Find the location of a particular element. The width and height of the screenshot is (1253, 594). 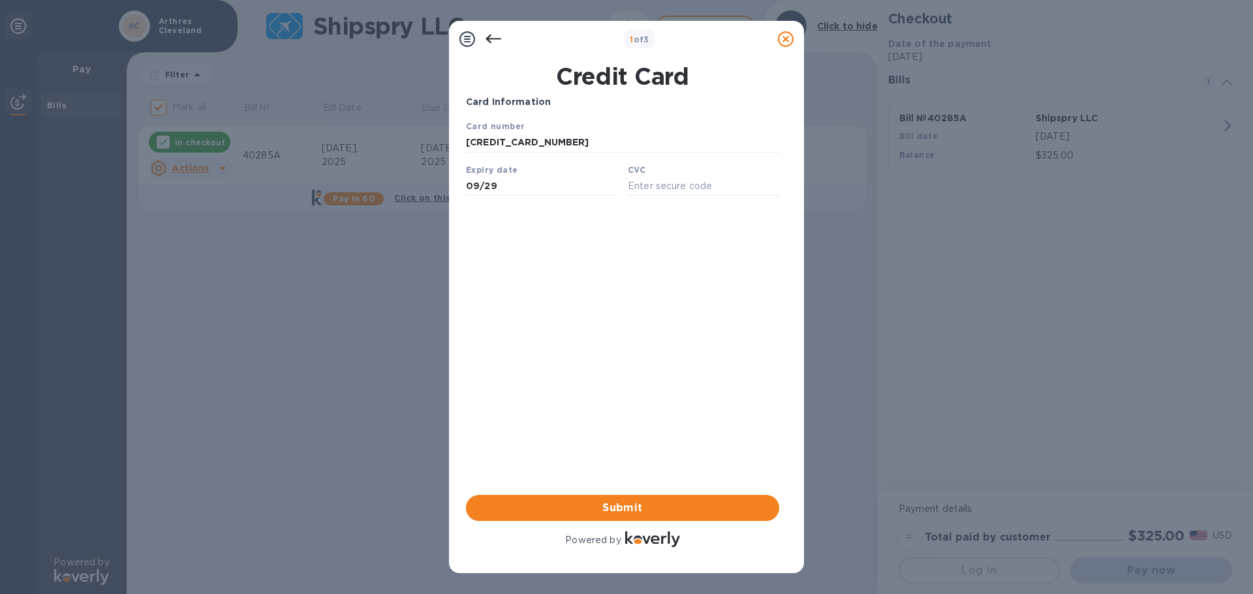

p: Powered by is located at coordinates (593, 540).